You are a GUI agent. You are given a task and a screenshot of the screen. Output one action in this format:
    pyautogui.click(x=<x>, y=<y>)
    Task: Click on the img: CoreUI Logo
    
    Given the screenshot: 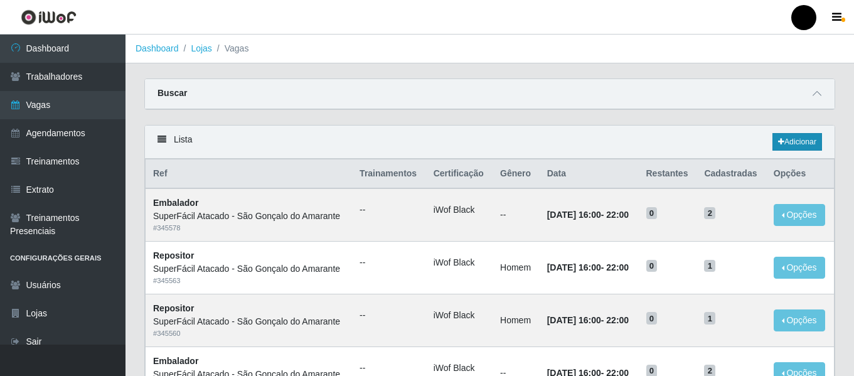 What is the action you would take?
    pyautogui.click(x=48, y=17)
    